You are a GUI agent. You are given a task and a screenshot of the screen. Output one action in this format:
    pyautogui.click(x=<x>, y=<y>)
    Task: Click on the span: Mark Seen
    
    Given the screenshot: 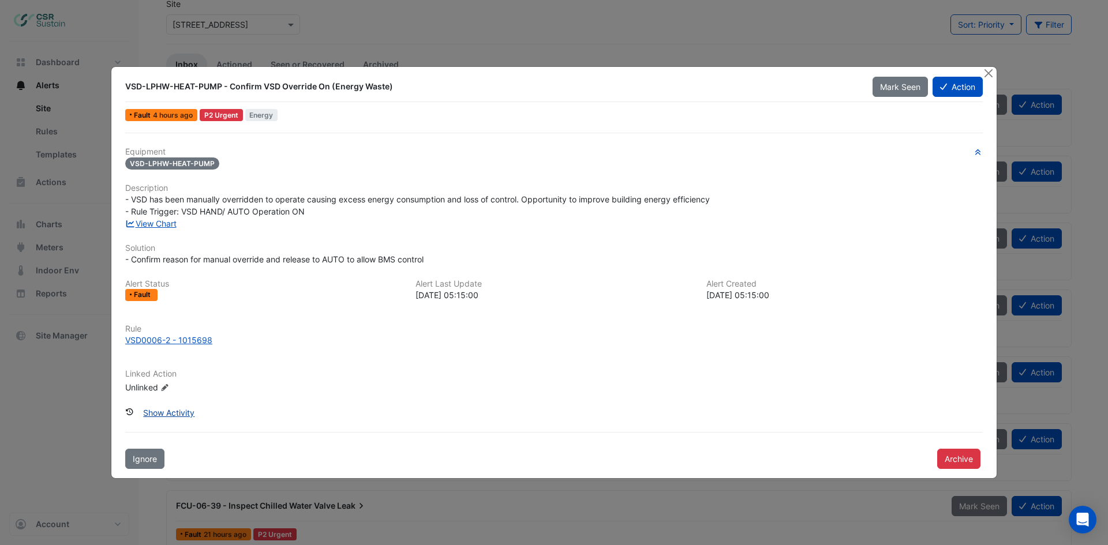 What is the action you would take?
    pyautogui.click(x=900, y=87)
    